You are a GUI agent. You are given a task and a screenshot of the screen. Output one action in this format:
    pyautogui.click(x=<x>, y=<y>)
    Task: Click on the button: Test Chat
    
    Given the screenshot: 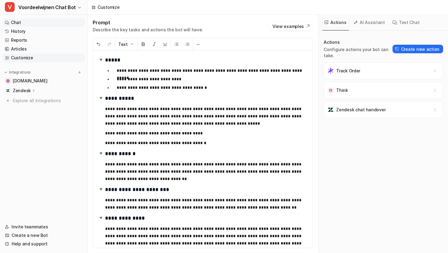 What is the action you would take?
    pyautogui.click(x=406, y=22)
    